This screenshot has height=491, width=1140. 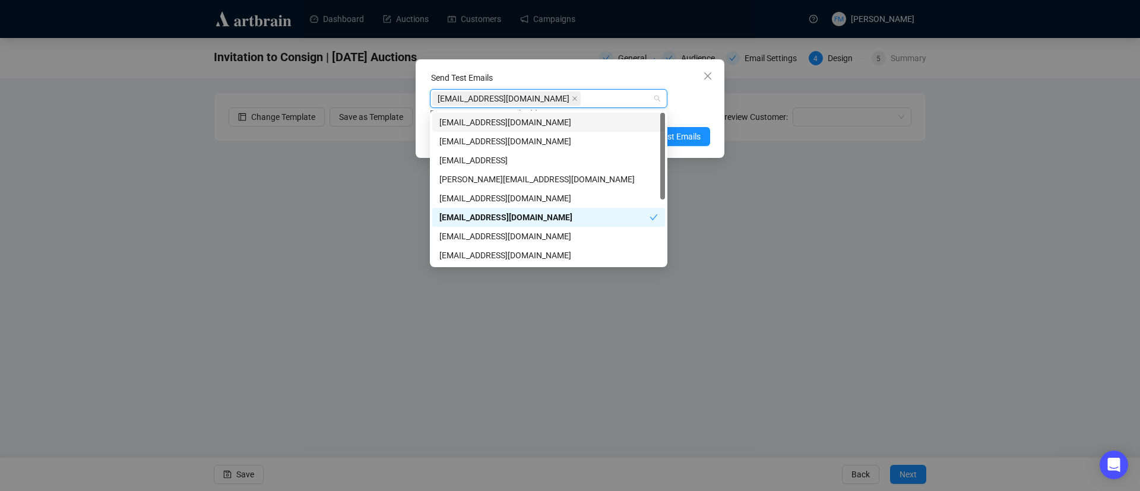 I want to click on div: frances@maaklondon.com, so click(x=549, y=179).